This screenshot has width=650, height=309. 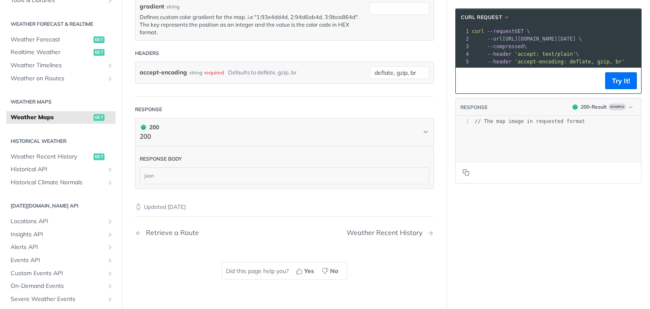 I want to click on a: Historical Climate NormalsShow subpages for Historical Climate Normals, so click(x=61, y=183).